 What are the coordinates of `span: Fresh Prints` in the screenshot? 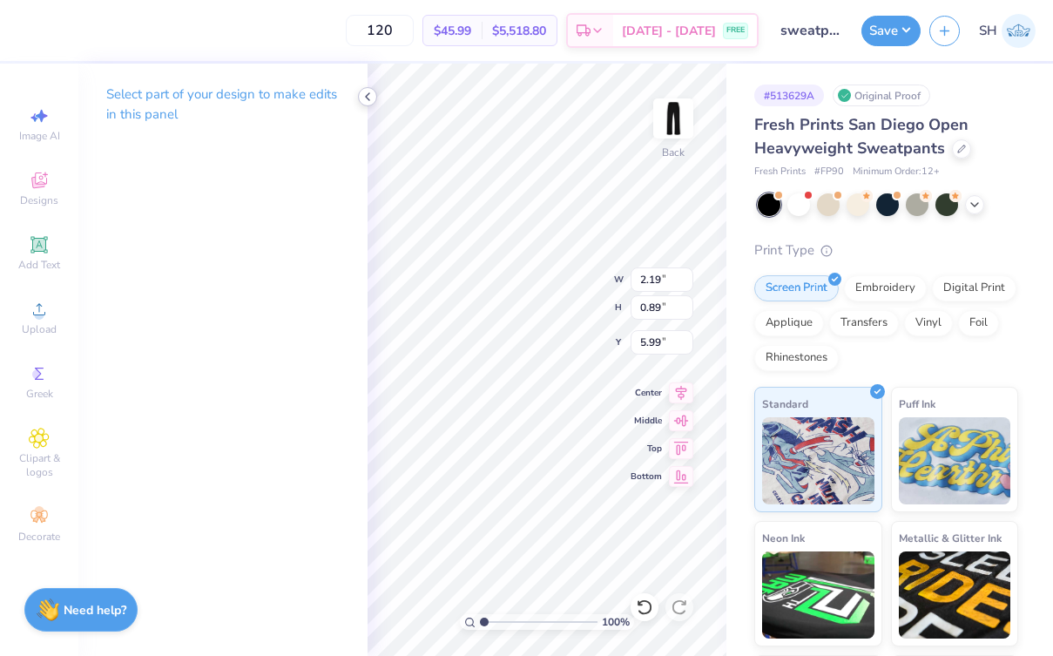 It's located at (780, 172).